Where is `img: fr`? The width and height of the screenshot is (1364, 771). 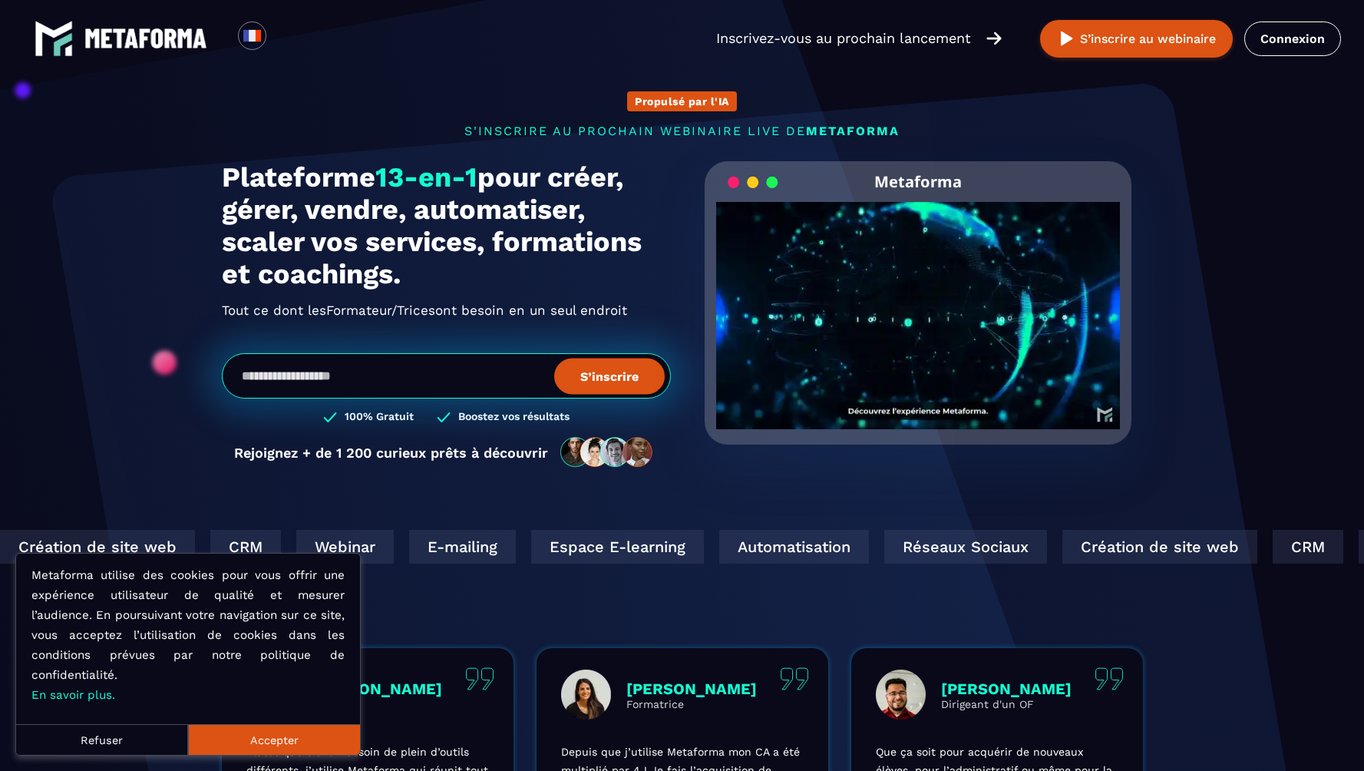
img: fr is located at coordinates (252, 35).